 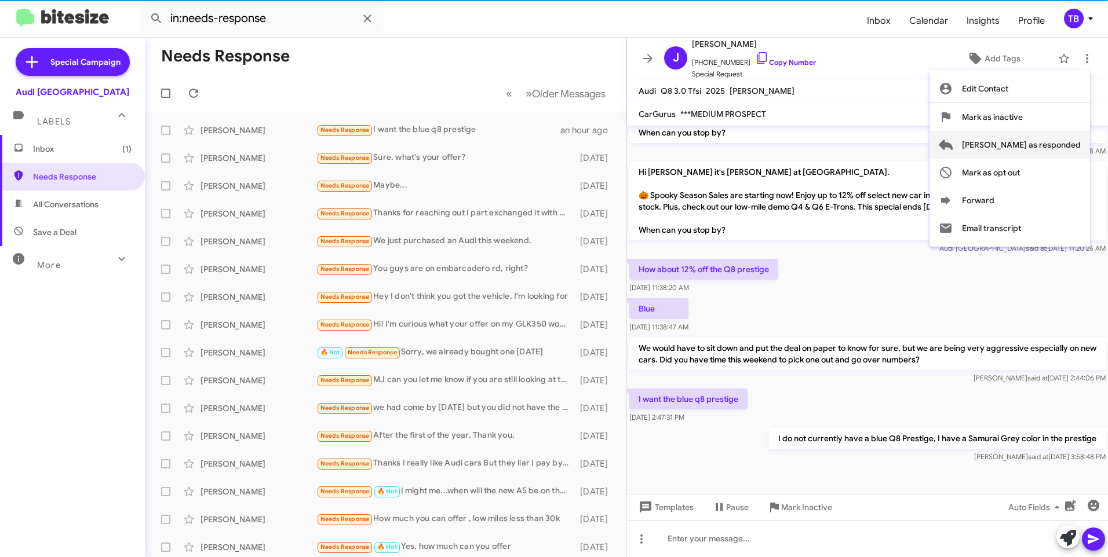 What do you see at coordinates (1009, 228) in the screenshot?
I see `button: Email transcript` at bounding box center [1009, 228].